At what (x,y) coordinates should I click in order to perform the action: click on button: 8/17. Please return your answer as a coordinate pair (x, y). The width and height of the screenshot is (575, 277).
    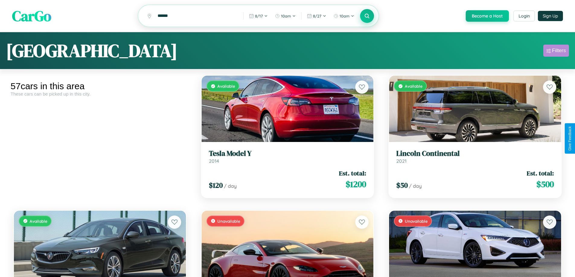
    Looking at the image, I should click on (258, 16).